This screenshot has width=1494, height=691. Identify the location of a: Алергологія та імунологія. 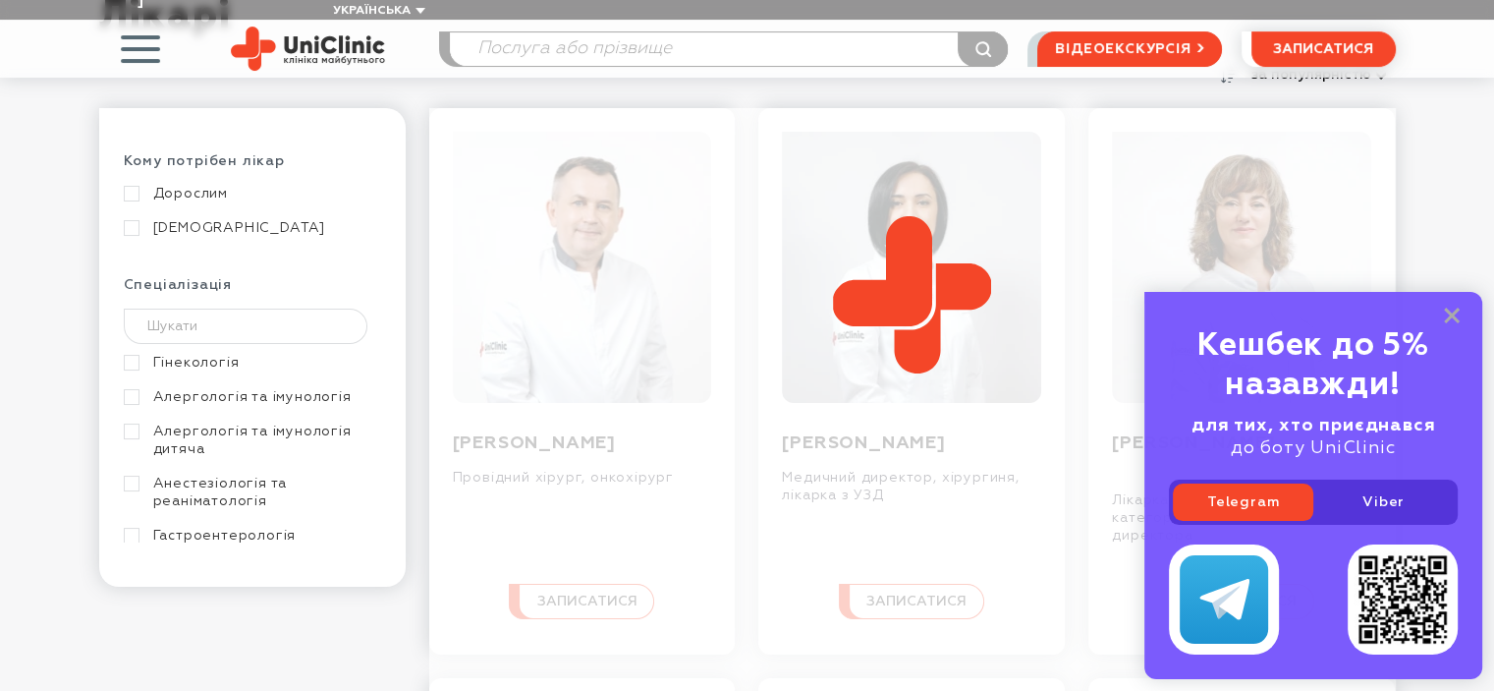
(250, 397).